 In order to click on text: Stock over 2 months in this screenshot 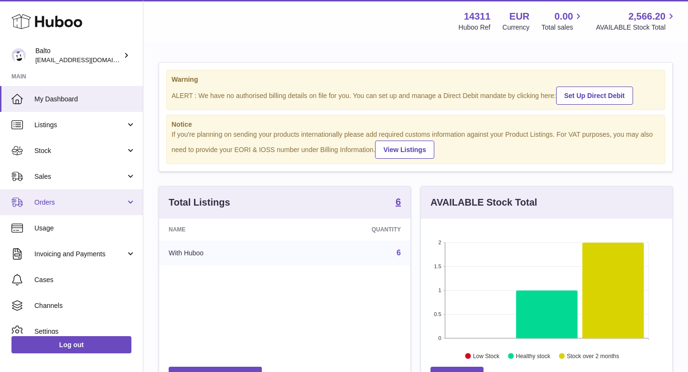, I will do `click(593, 356)`.